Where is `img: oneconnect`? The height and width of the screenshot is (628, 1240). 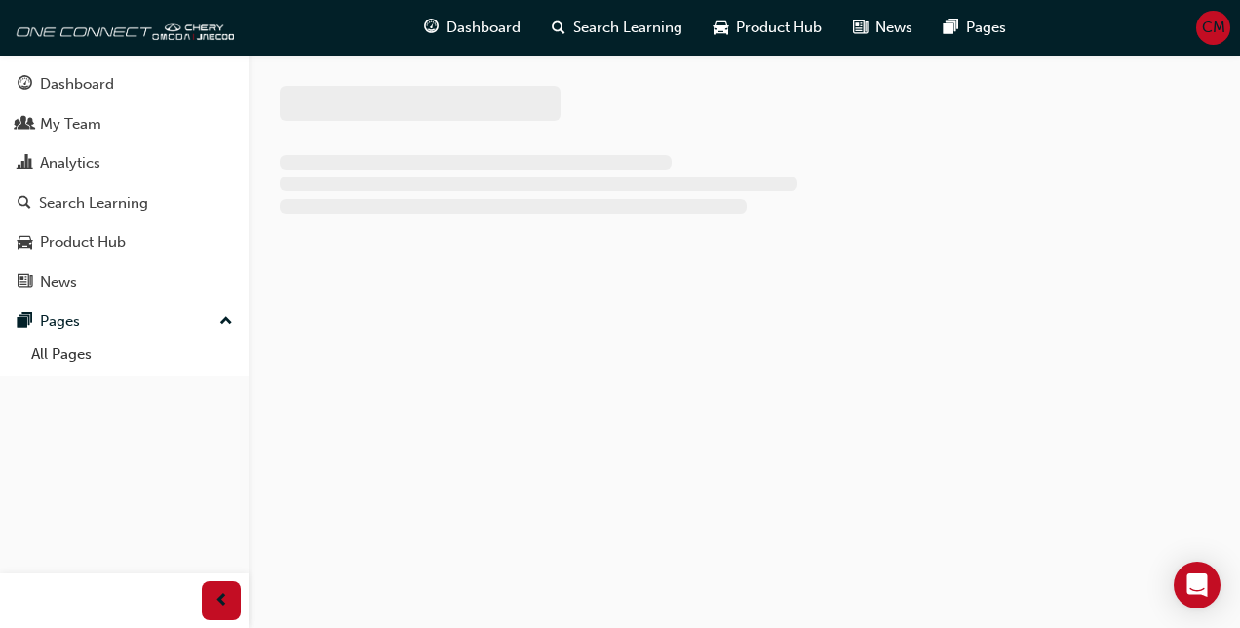
img: oneconnect is located at coordinates (122, 27).